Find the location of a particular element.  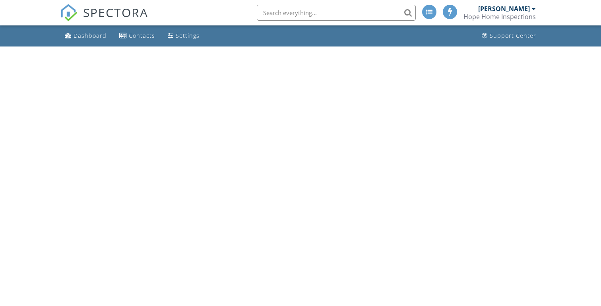

div: Hope Home Inspections is located at coordinates (500, 17).